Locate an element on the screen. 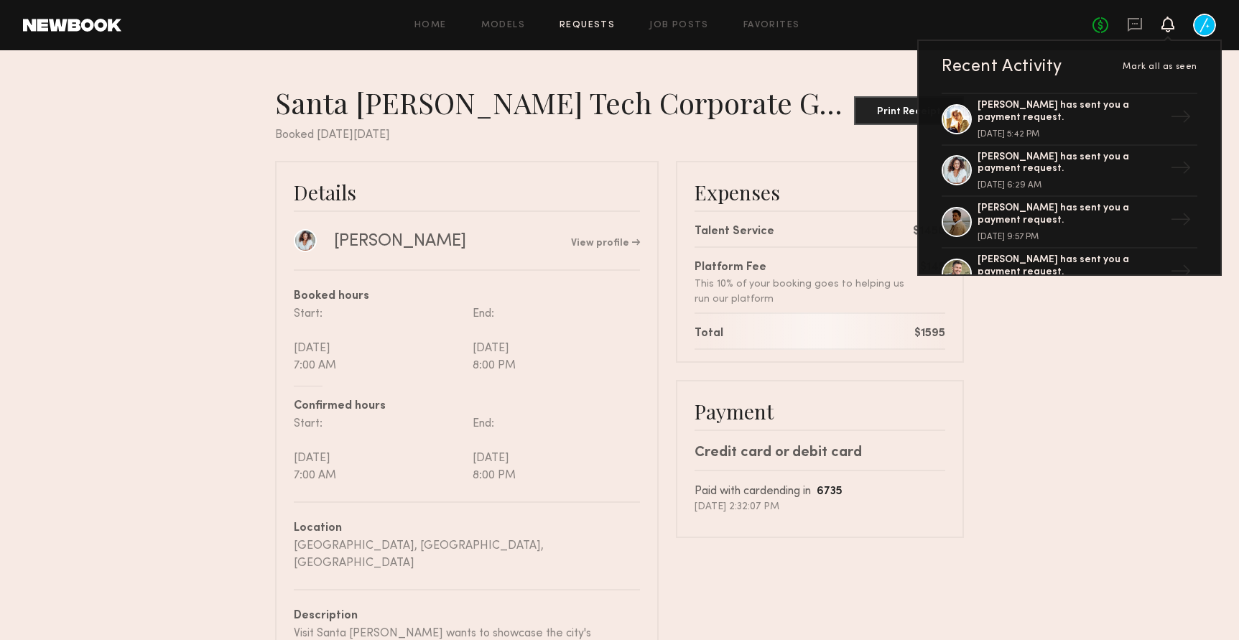 This screenshot has height=640, width=1239. div: Print Receipt is located at coordinates (909, 112).